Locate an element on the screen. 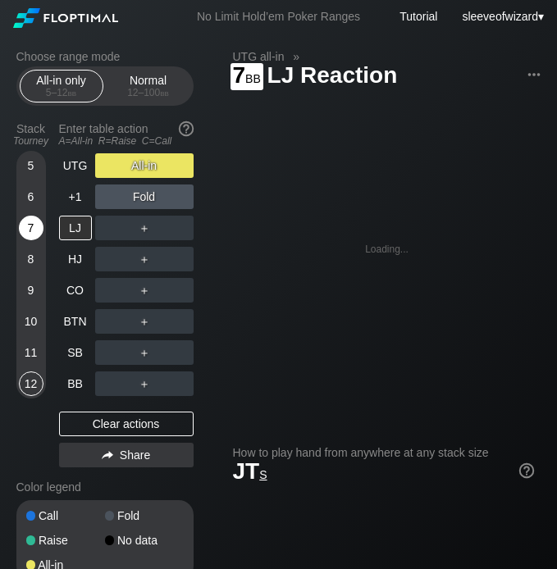  h2: Choose range mode is located at coordinates (105, 57).